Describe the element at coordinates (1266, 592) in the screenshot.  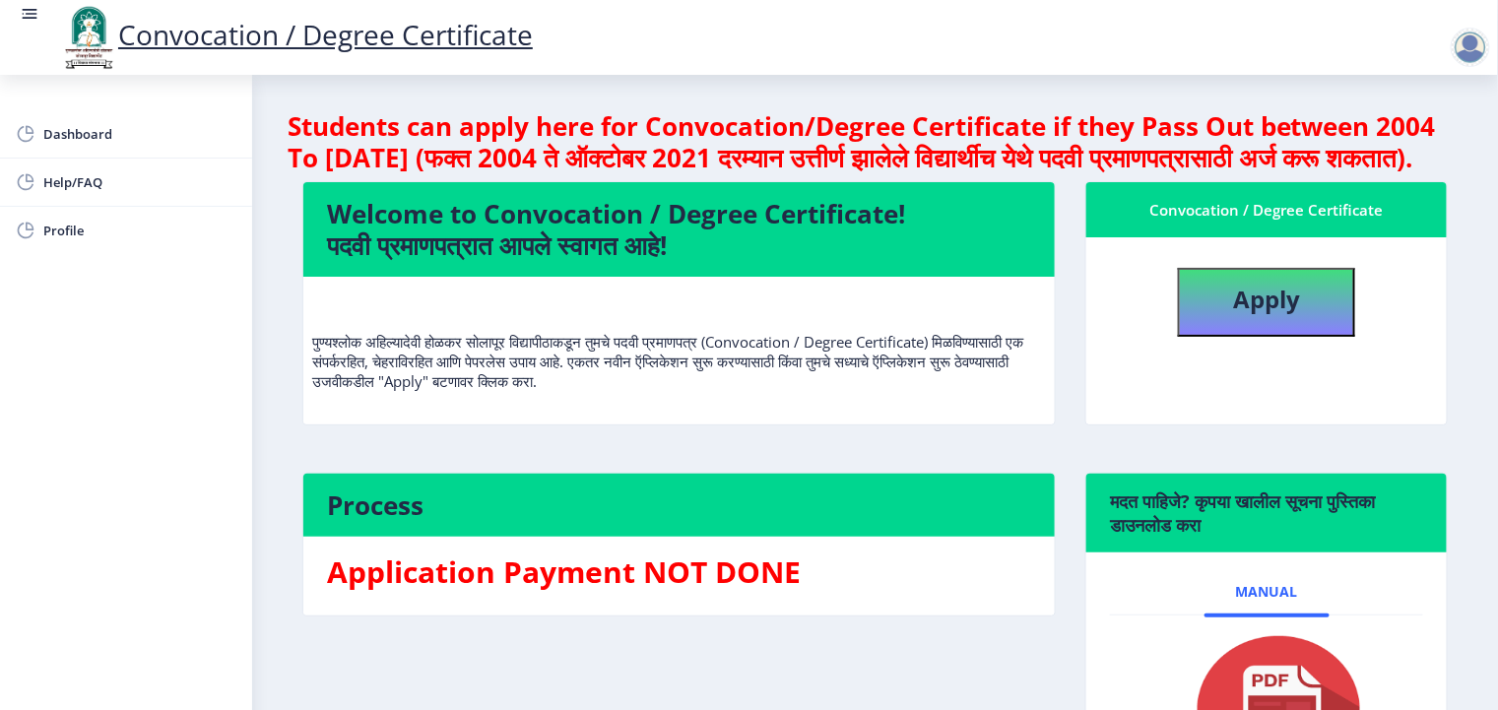
I see `a: Manual` at that location.